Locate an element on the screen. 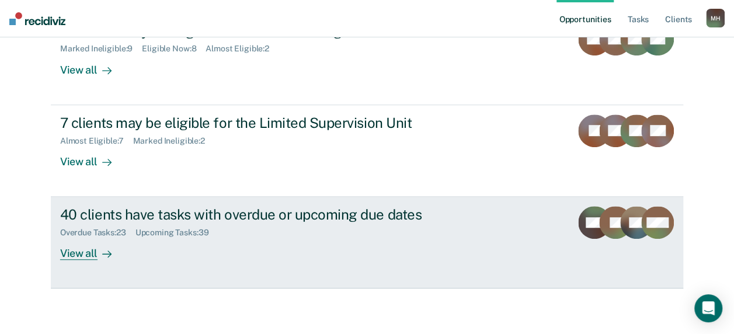  button: MH is located at coordinates (716, 18).